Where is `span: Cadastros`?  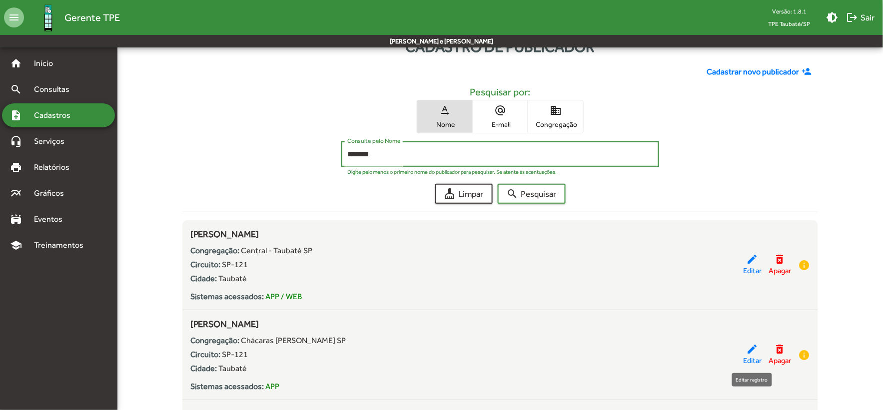
span: Cadastros is located at coordinates (55, 115).